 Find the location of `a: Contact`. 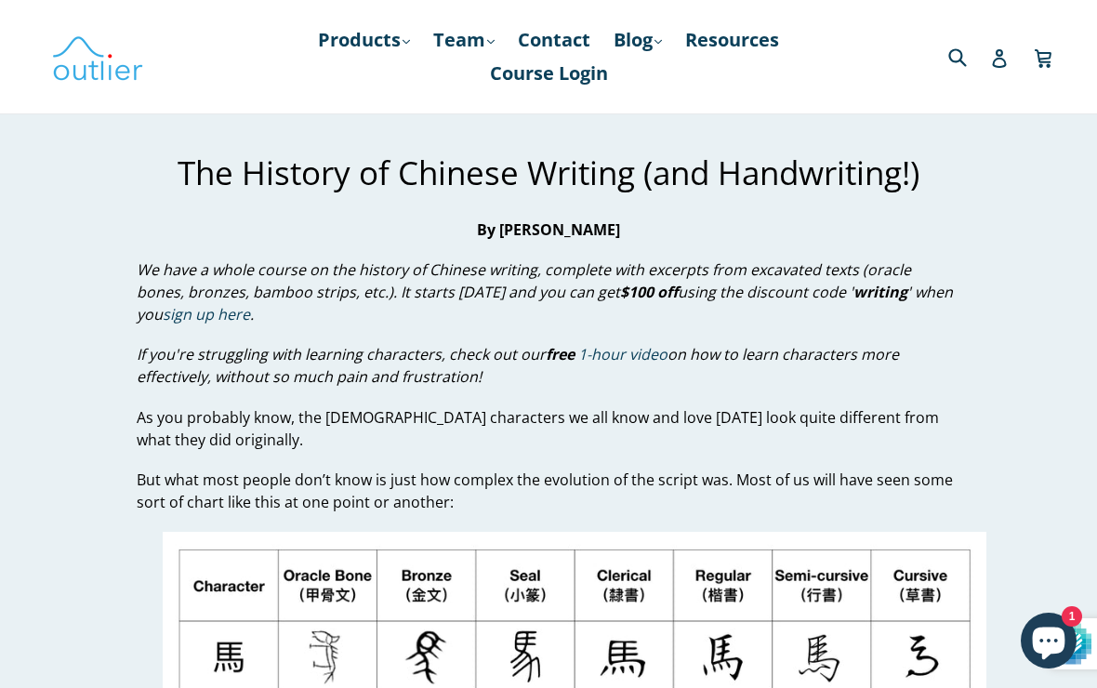

a: Contact is located at coordinates (554, 40).